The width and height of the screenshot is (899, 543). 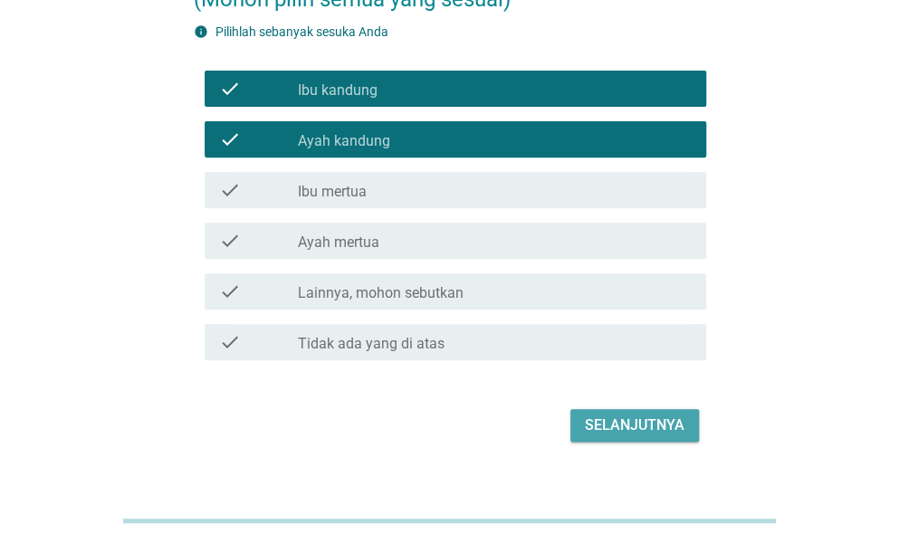 What do you see at coordinates (635, 426) in the screenshot?
I see `div: Selanjutnya` at bounding box center [635, 426].